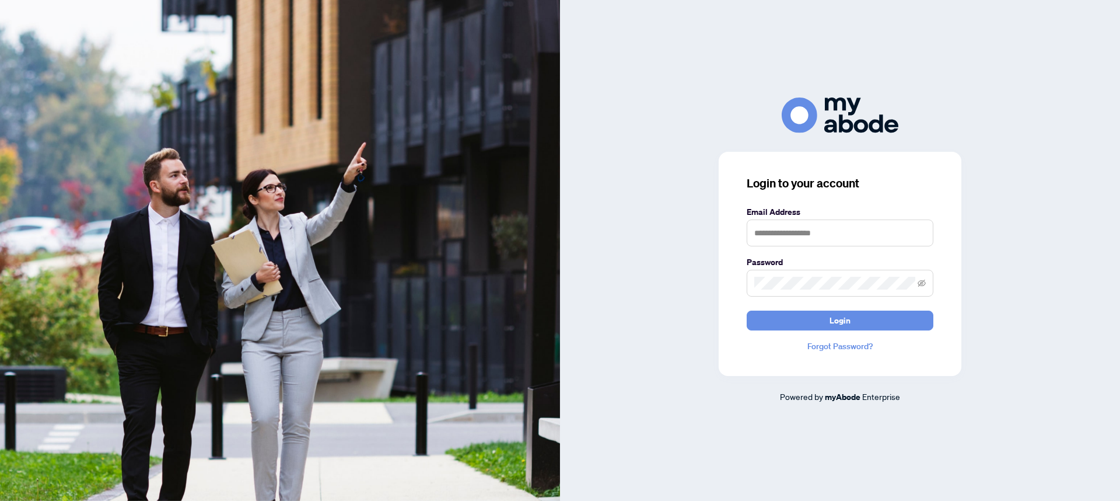 This screenshot has width=1120, height=501. Describe the element at coordinates (840, 212) in the screenshot. I see `label: Email Address` at that location.